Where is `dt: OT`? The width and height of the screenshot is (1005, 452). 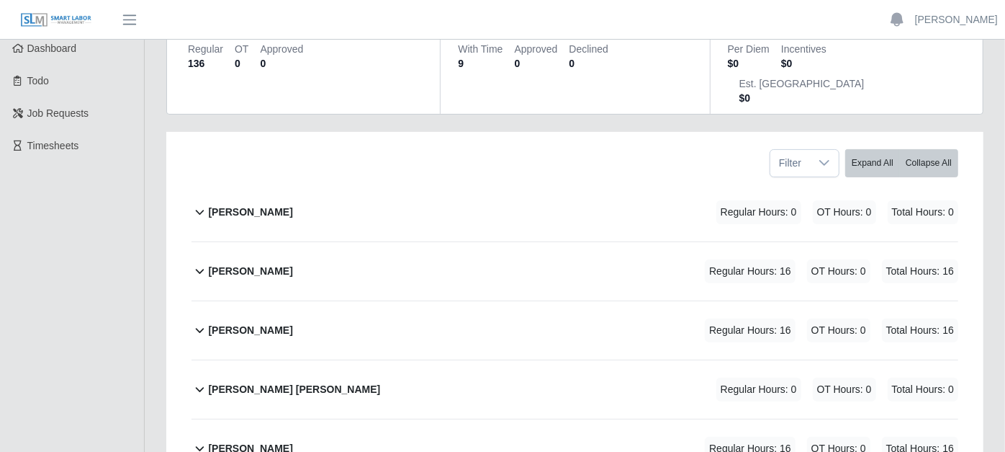
dt: OT is located at coordinates (241, 49).